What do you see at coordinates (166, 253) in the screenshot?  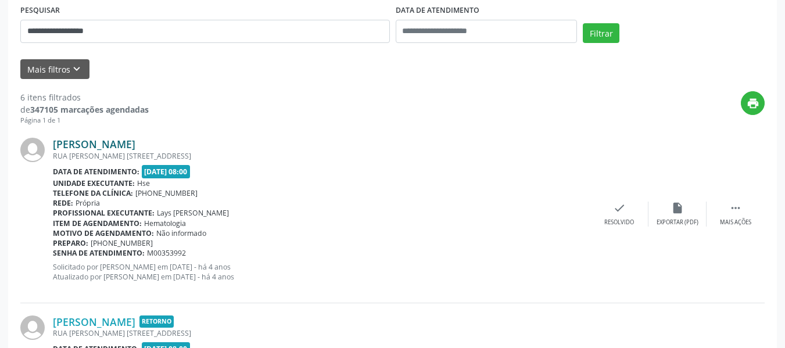 I see `span: M00353992` at bounding box center [166, 253].